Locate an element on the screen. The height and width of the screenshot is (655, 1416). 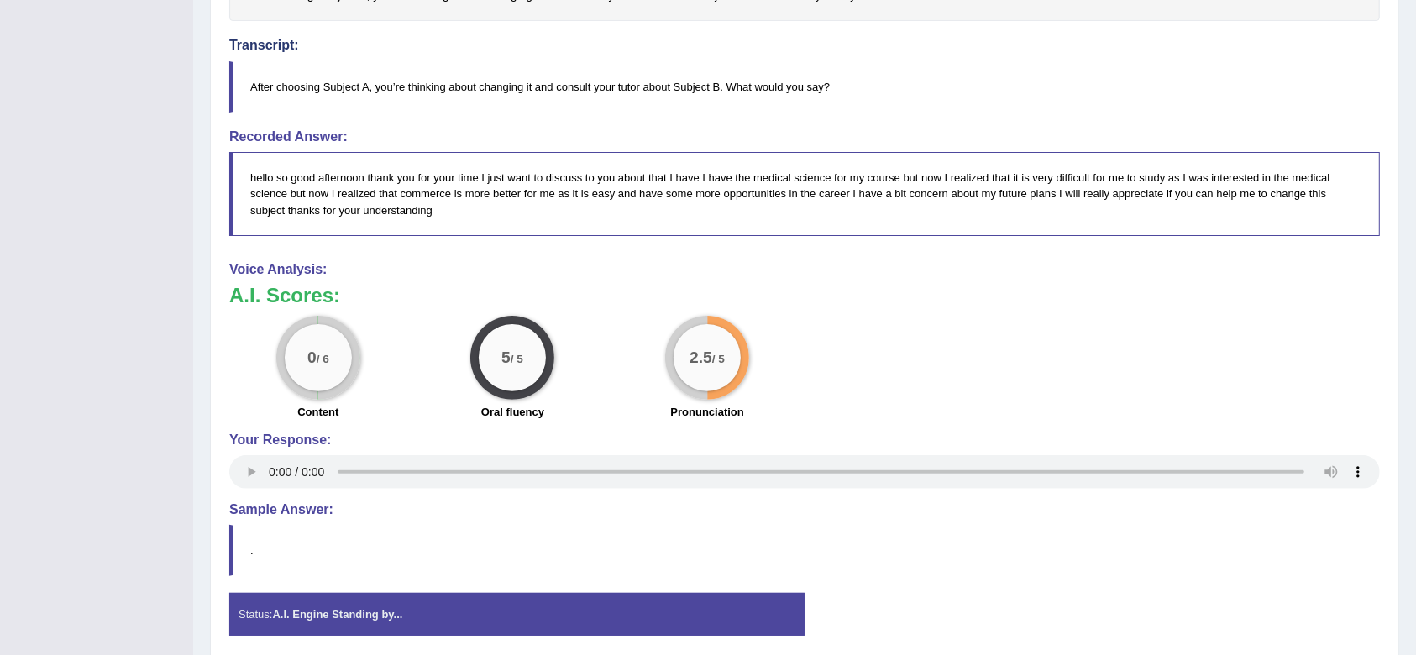
small: / 6 is located at coordinates (322, 359).